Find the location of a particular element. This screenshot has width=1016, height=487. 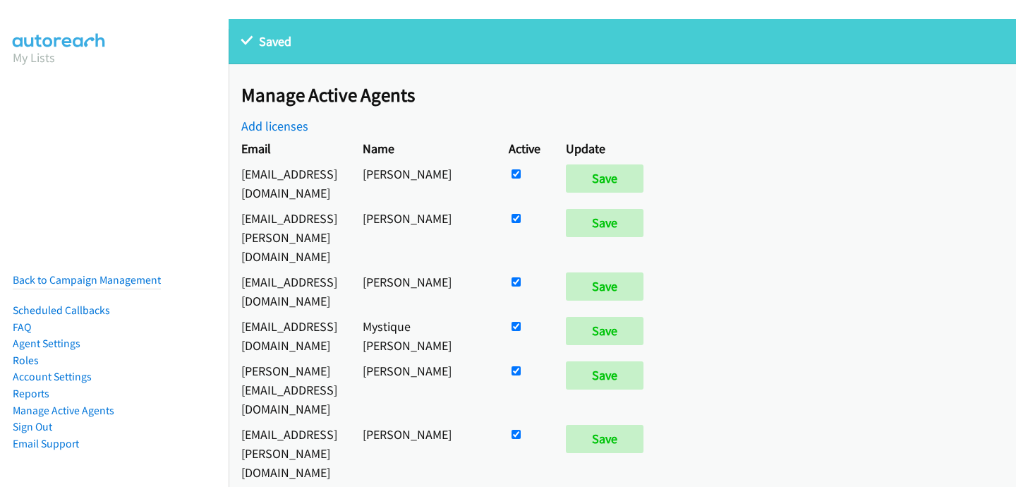

a: Scheduled Callbacks is located at coordinates (61, 310).